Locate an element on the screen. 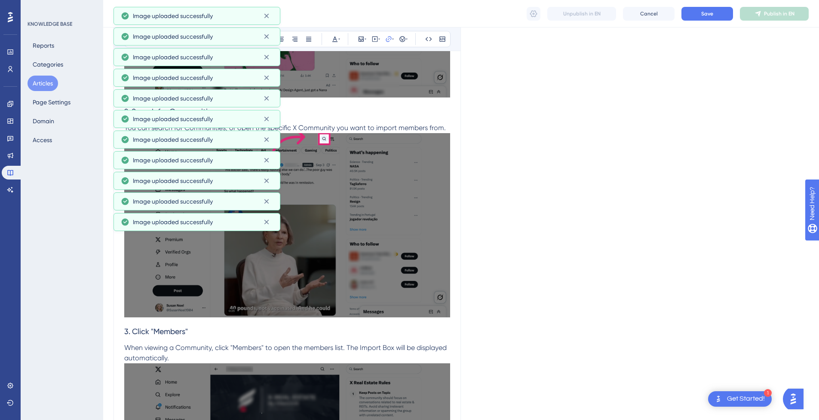 This screenshot has height=420, width=819. span: Save is located at coordinates (707, 14).